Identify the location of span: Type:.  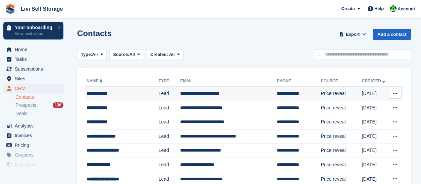
(87, 55).